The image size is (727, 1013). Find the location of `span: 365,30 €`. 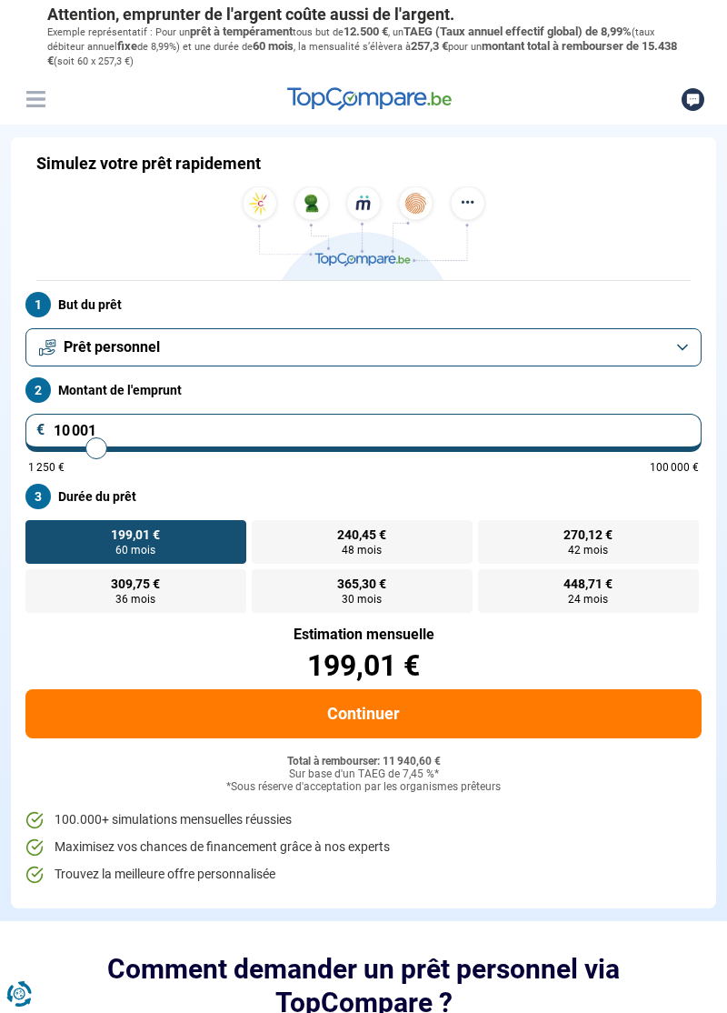

span: 365,30 € is located at coordinates (362, 584).